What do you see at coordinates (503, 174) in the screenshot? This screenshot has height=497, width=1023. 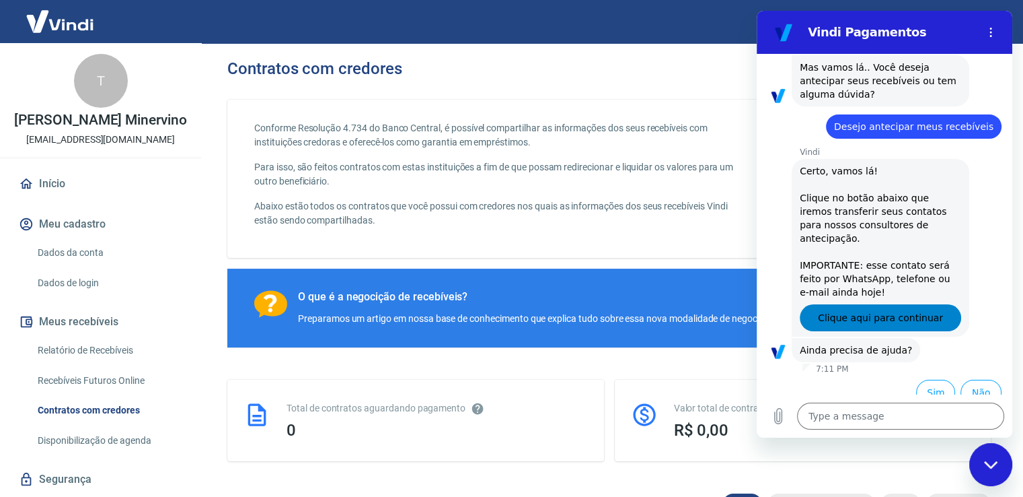 I see `p: Para isso, são feitos contratos com estas instituições a fim de que possam redirecionar e liquida...` at bounding box center [503, 174].